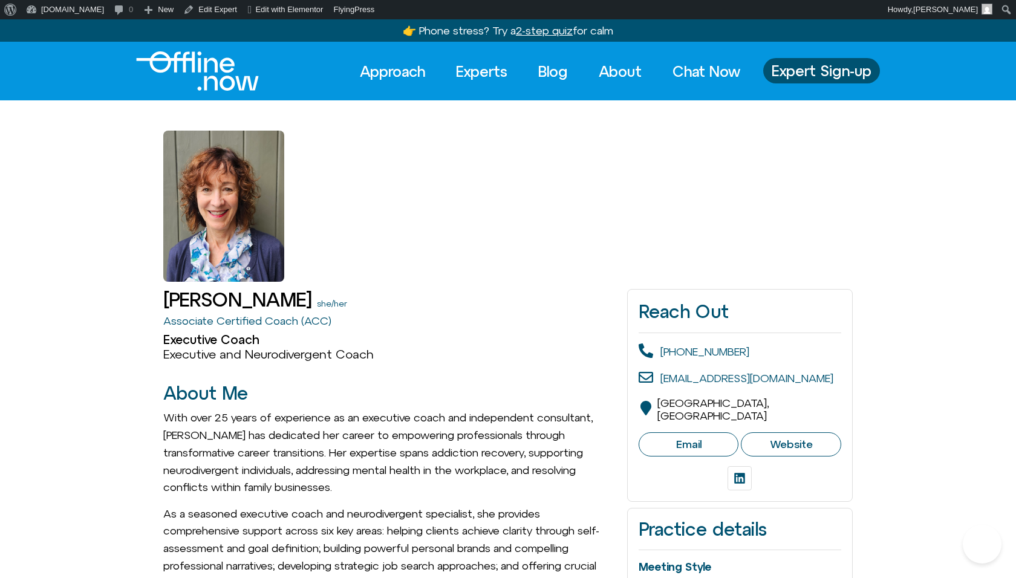  What do you see at coordinates (791, 444) in the screenshot?
I see `a: Website` at bounding box center [791, 444].